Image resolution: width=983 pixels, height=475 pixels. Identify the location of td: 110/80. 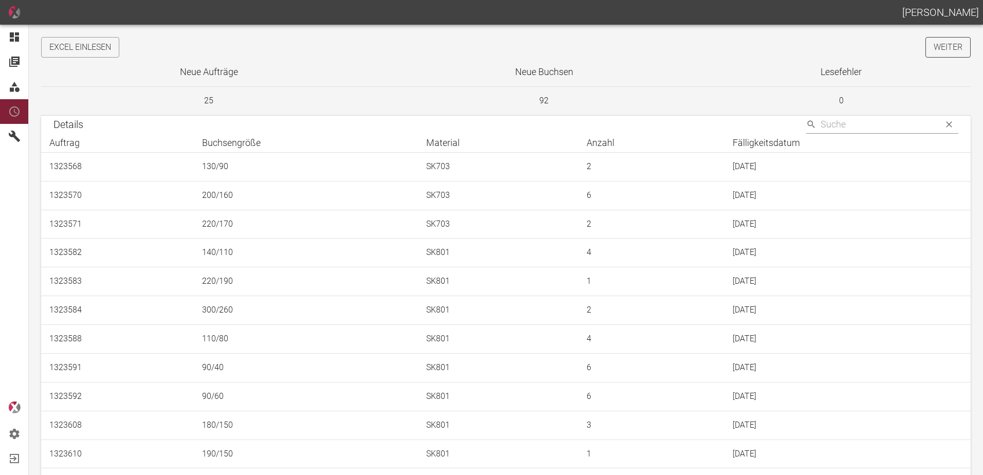
(306, 339).